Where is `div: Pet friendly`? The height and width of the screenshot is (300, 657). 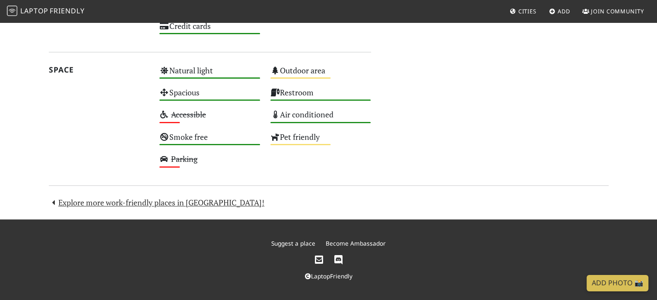
div: Pet friendly is located at coordinates (321, 141).